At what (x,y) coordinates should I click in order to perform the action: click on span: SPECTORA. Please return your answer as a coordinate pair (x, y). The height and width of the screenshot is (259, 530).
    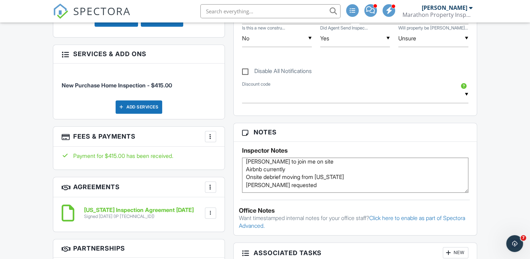
    Looking at the image, I should click on (102, 11).